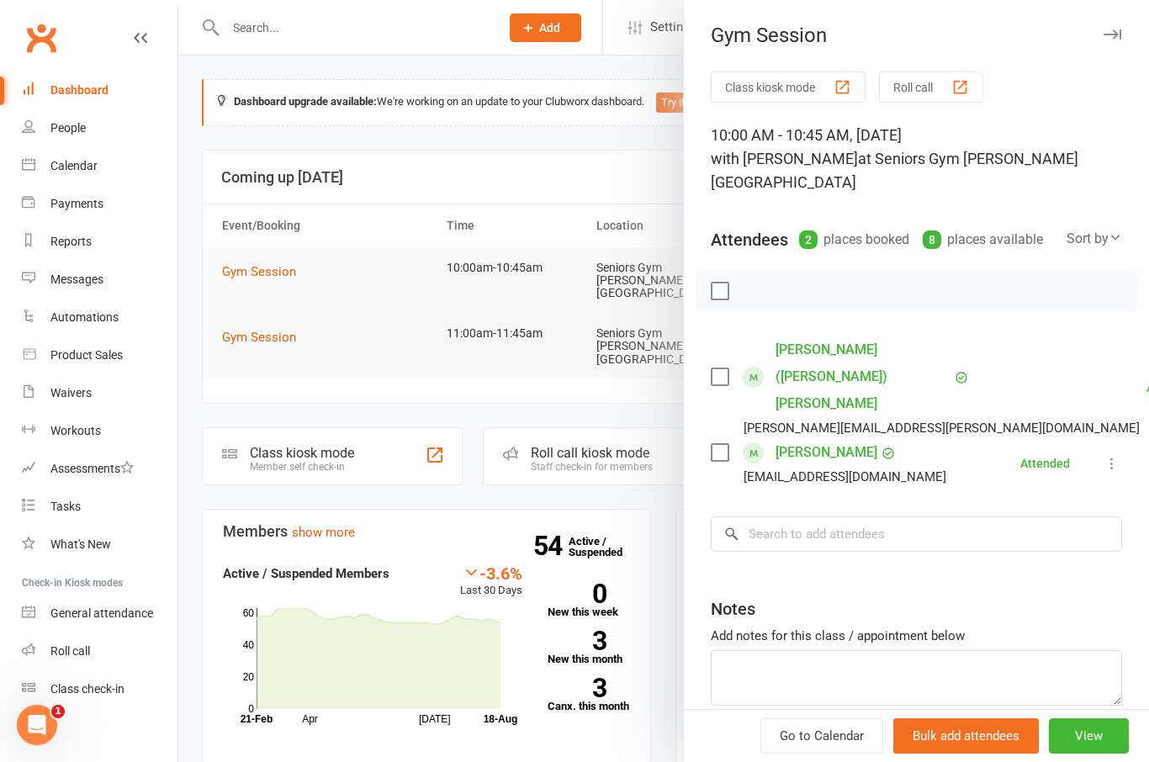  What do you see at coordinates (99, 166) in the screenshot?
I see `a: Calendar` at bounding box center [99, 166].